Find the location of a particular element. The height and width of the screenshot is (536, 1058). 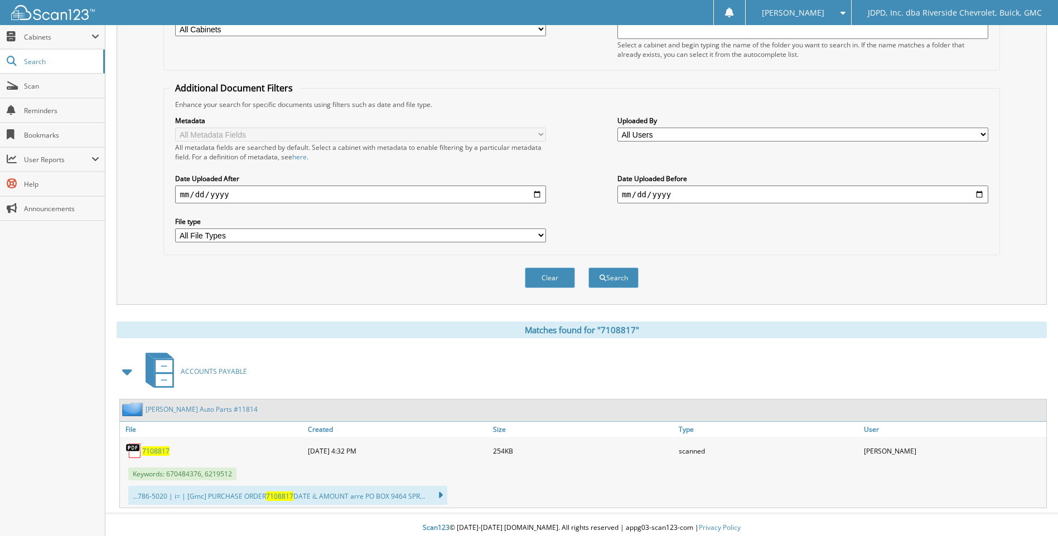

span: ACCOUNTS PAYABLE is located at coordinates (214, 371).